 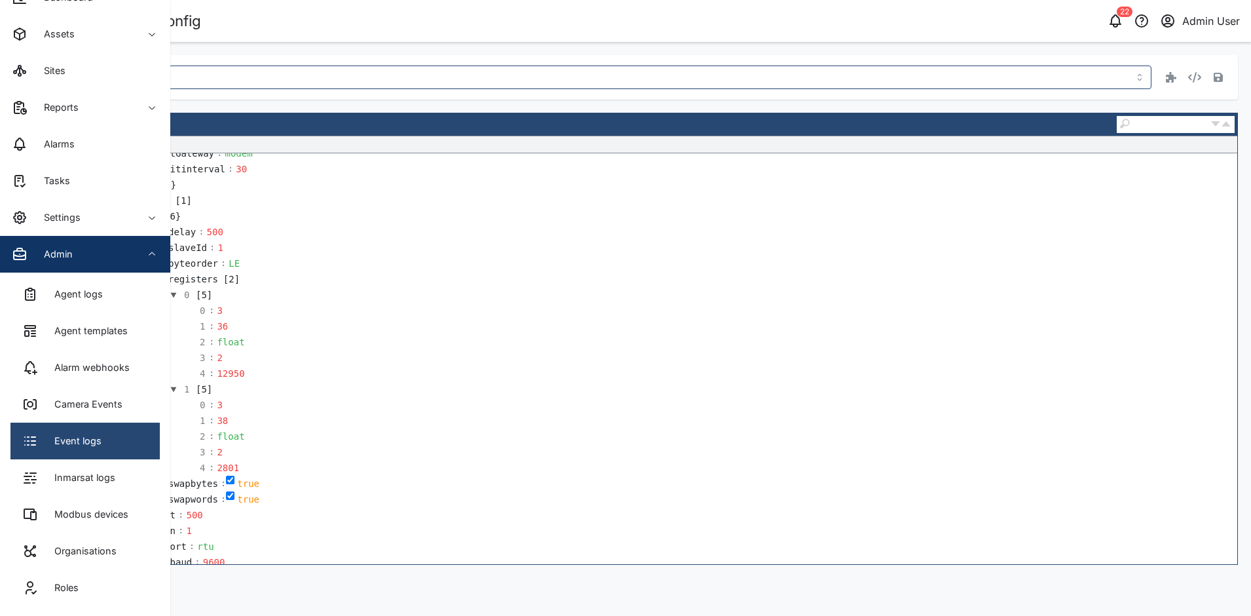 I want to click on div: Sites, so click(x=50, y=71).